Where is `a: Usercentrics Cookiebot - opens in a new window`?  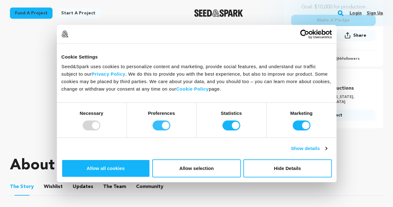 a: Usercentrics Cookiebot - opens in a new window is located at coordinates (304, 34).